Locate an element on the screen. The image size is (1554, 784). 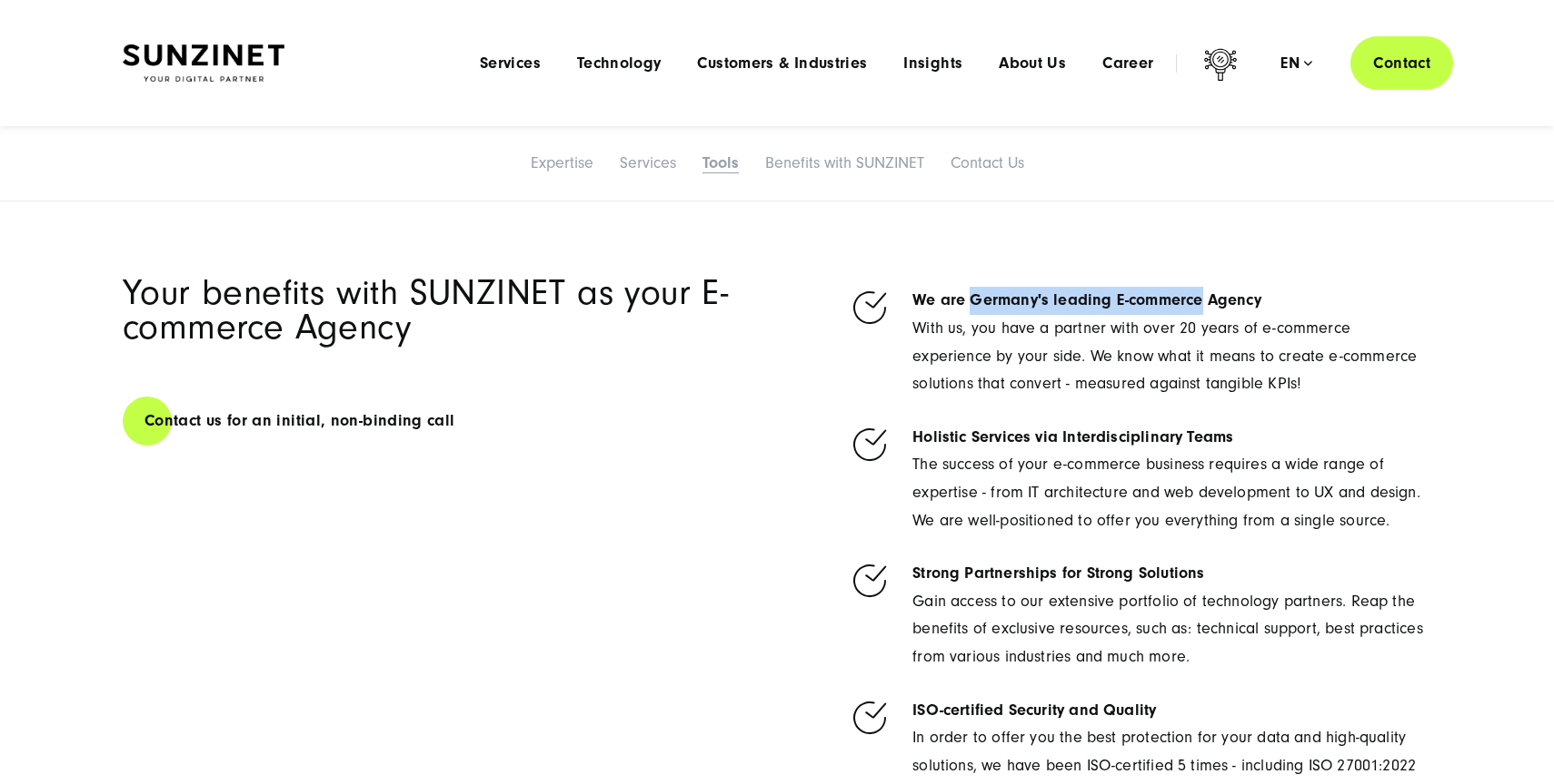
a: Insights is located at coordinates (932, 64).